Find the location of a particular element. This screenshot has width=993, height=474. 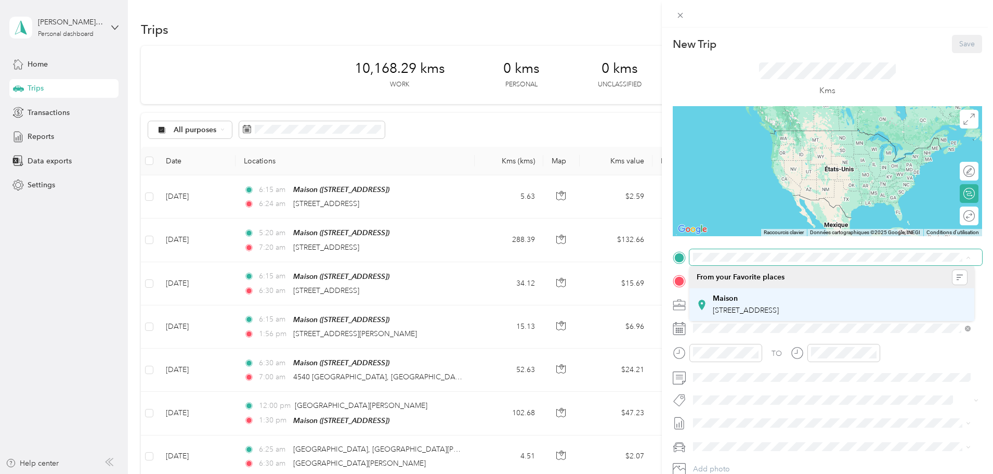

a: Ouvrir cette zone dans Google Maps (dans une nouvelle fenêtre) is located at coordinates (692, 229).